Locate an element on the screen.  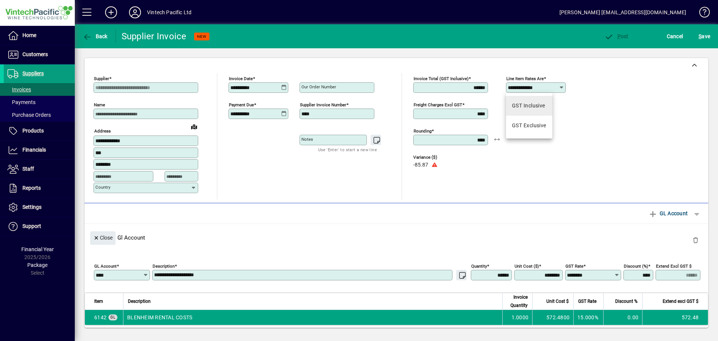
span: Payments is located at coordinates (21, 102).